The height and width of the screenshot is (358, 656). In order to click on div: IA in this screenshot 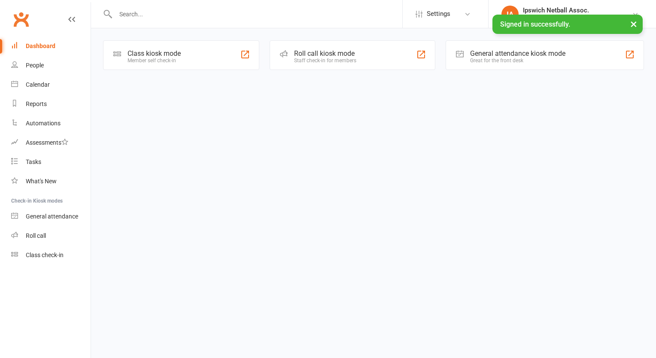, I will do `click(510, 14)`.